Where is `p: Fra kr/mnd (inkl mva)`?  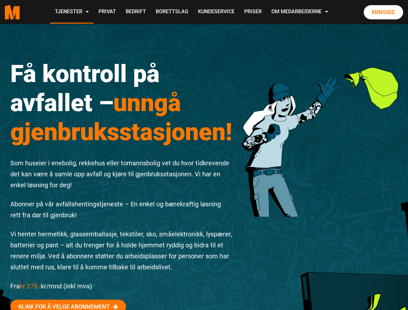
p: Fra kr/mnd (inkl mva) is located at coordinates (122, 286).